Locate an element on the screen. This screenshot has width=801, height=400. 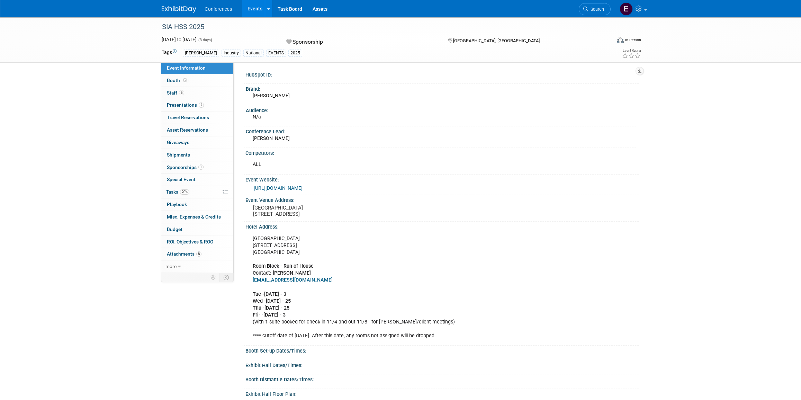
span: Tasks is located at coordinates (178, 192).